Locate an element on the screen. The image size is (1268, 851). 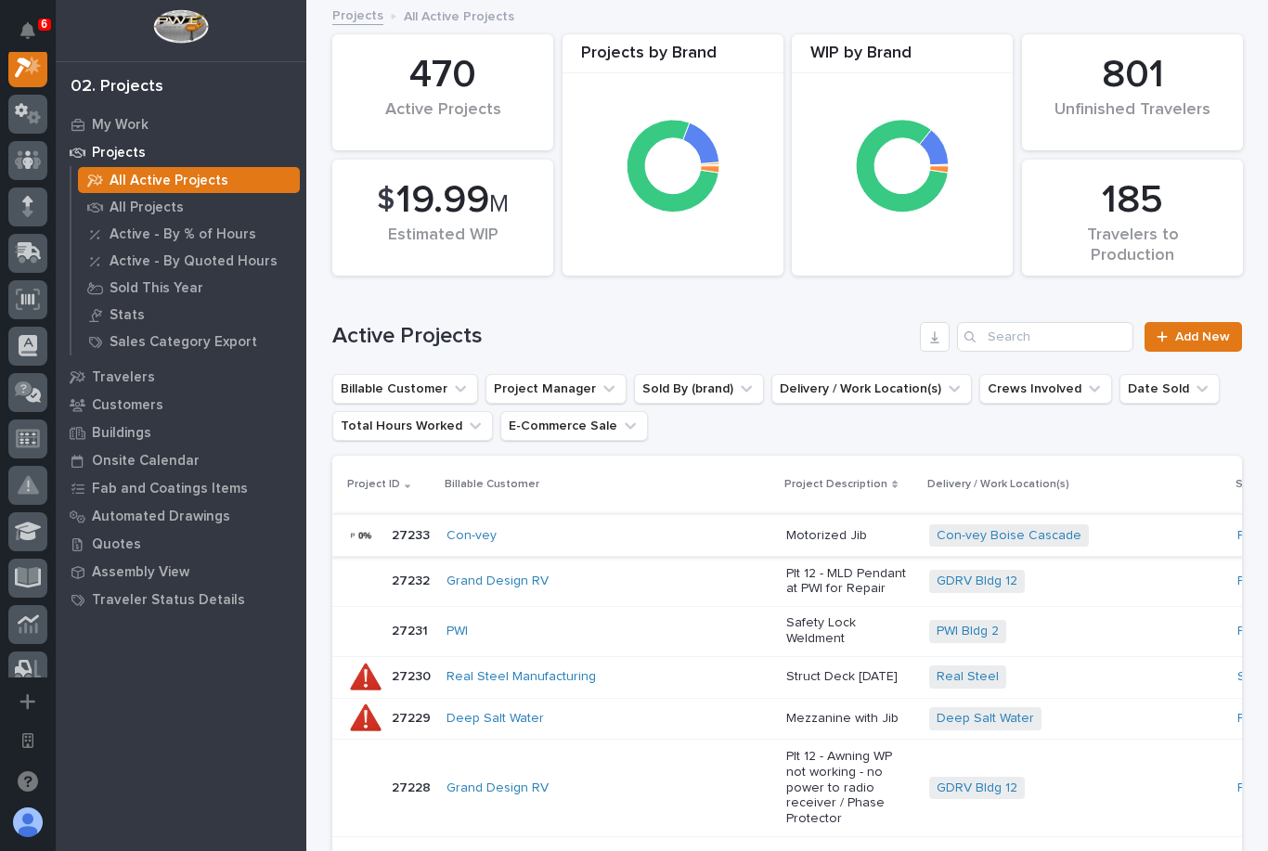
p: Sales Category Export is located at coordinates (183, 342).